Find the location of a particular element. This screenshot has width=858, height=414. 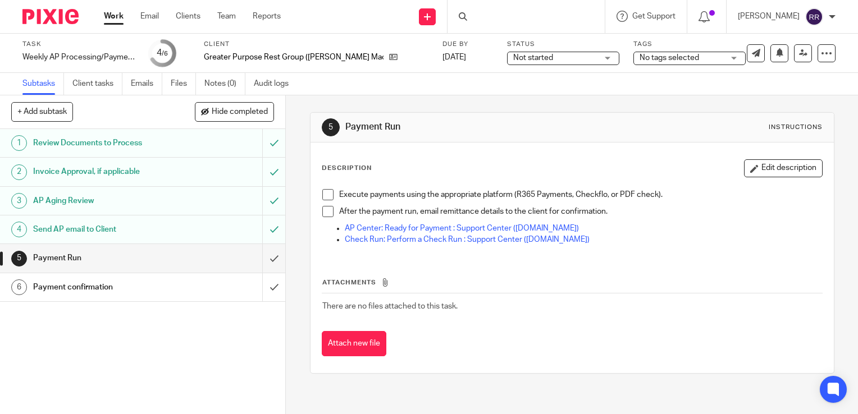

h1: Send AP email to Client is located at coordinates (106, 230).